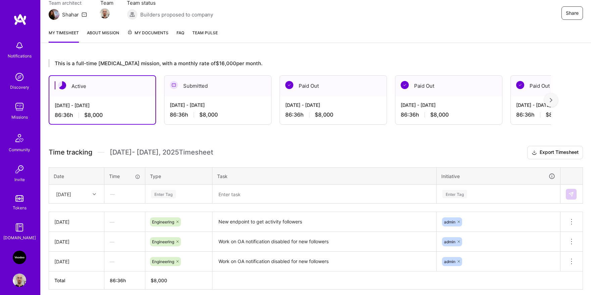  Describe the element at coordinates (179, 280) in the screenshot. I see `th: $8,000` at that location.